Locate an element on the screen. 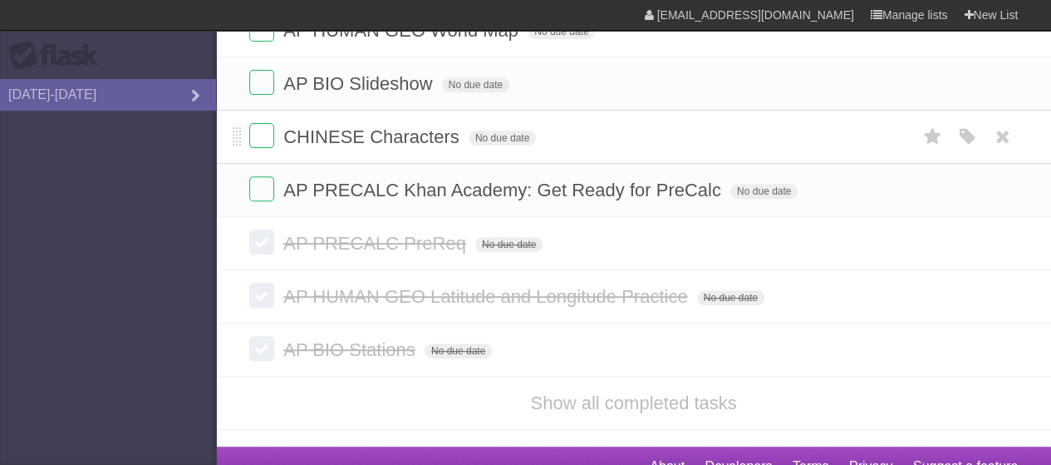 The width and height of the screenshot is (1051, 465). label: Star task is located at coordinates (933, 136).